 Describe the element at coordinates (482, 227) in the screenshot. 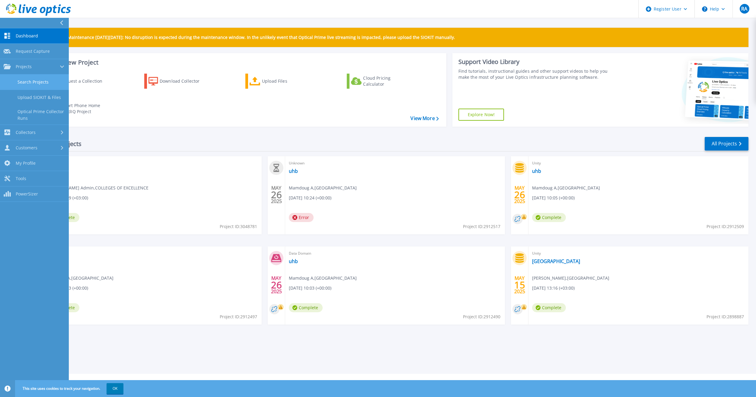

I see `span: Project ID: 2912517` at that location.